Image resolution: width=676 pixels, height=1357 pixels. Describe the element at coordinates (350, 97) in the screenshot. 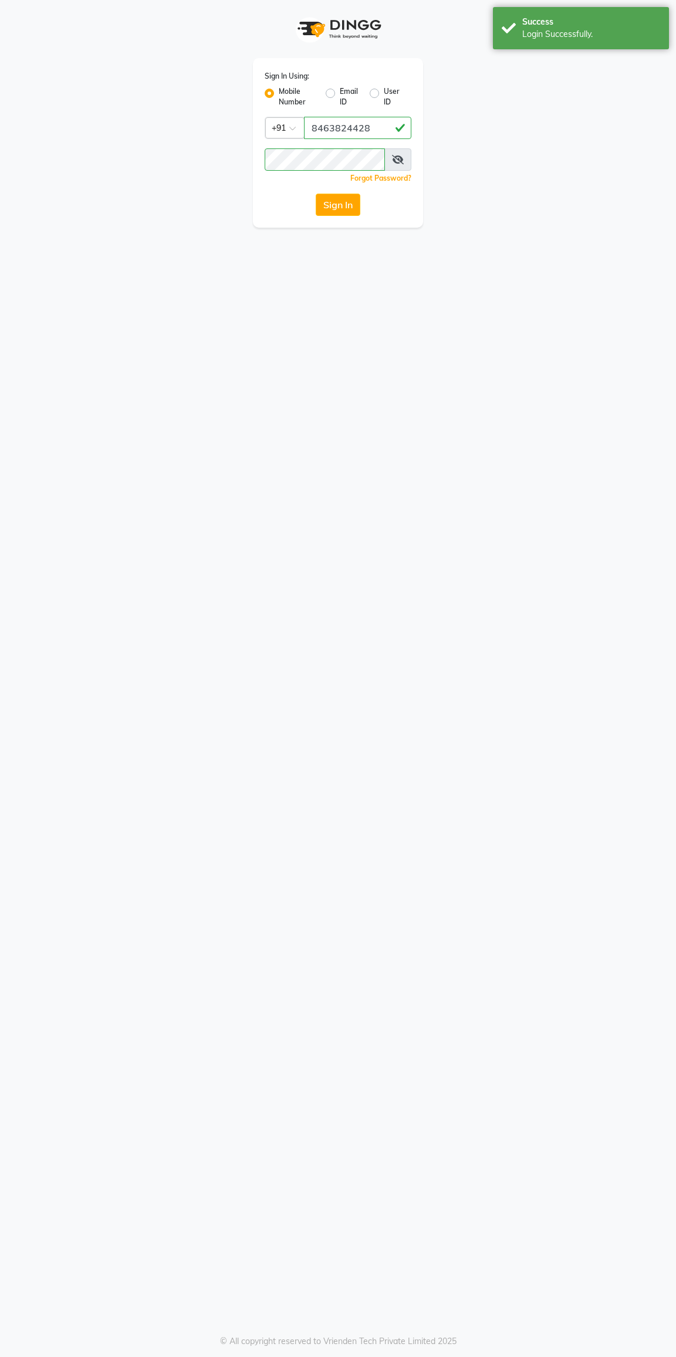

I see `label: Email ID` at that location.